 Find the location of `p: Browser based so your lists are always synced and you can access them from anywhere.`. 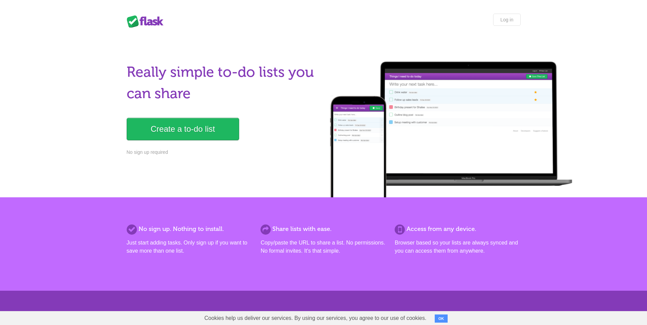

p: Browser based so your lists are always synced and you can access them from anywhere. is located at coordinates (458, 247).